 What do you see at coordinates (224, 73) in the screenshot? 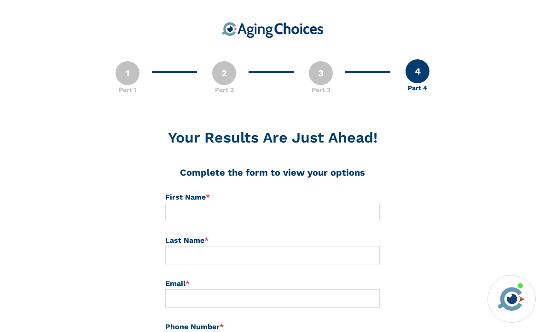
I see `div: 2` at bounding box center [224, 73].